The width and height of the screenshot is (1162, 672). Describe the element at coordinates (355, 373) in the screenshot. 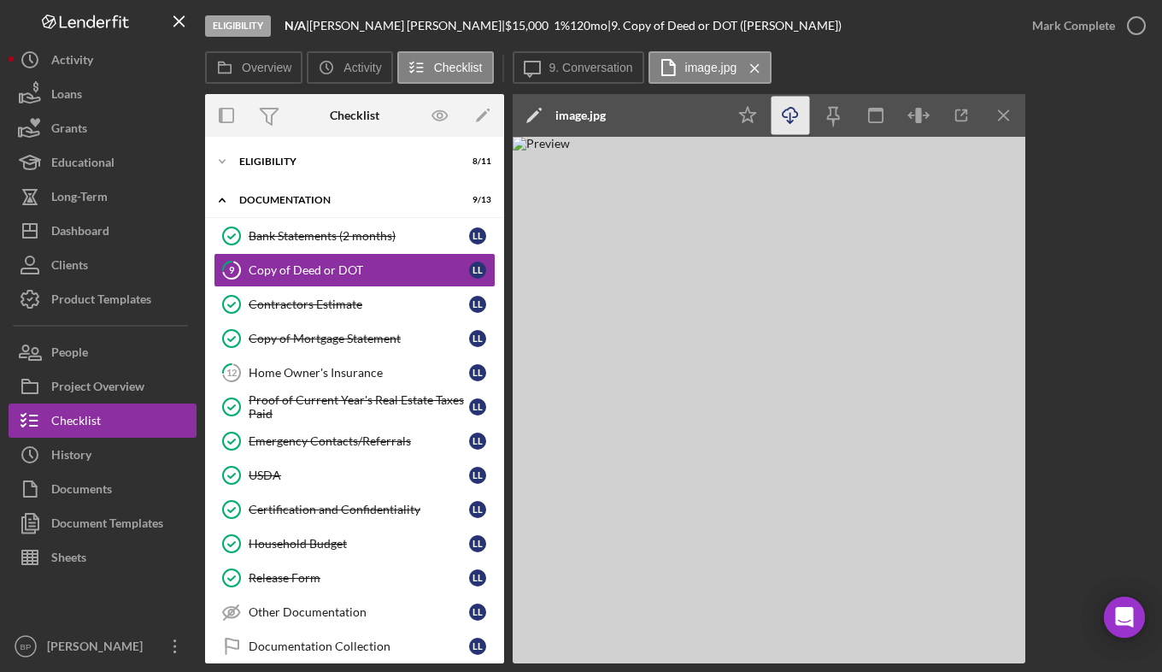

I see `a: 12Home Owner's InsuranceLL` at that location.